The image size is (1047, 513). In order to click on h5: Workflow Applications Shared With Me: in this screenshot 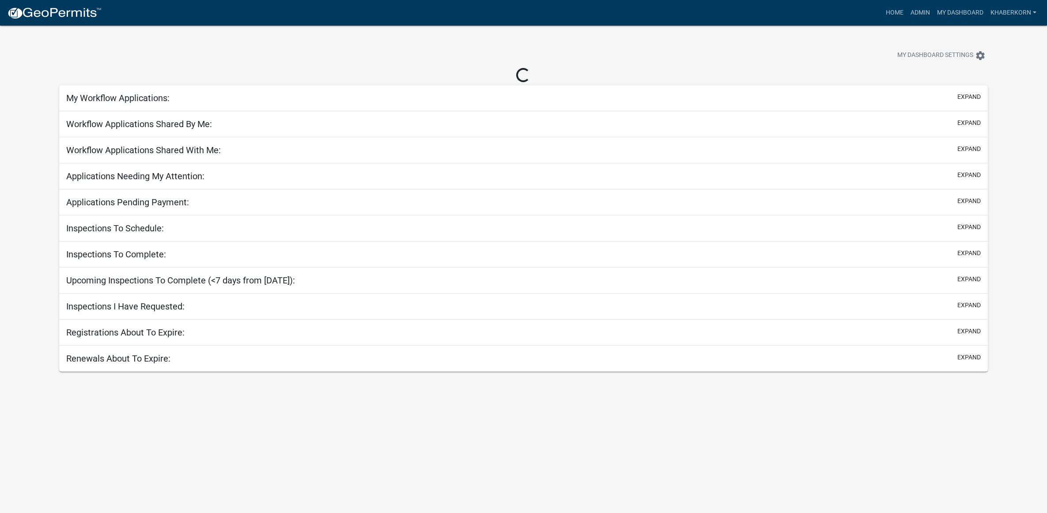, I will do `click(144, 150)`.